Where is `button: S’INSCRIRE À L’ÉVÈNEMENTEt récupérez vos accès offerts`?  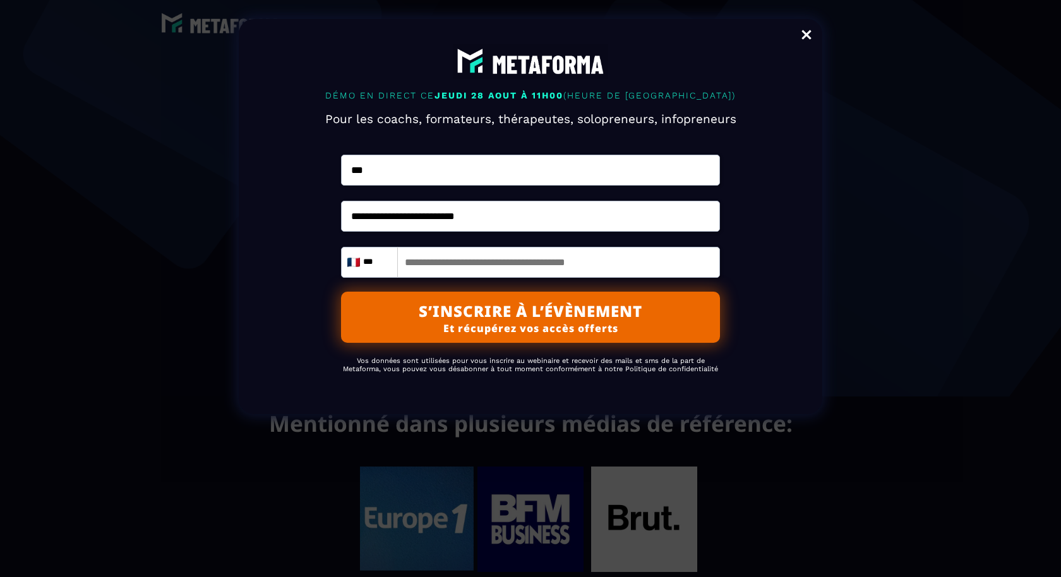 button: S’INSCRIRE À L’ÉVÈNEMENTEt récupérez vos accès offerts is located at coordinates (531, 317).